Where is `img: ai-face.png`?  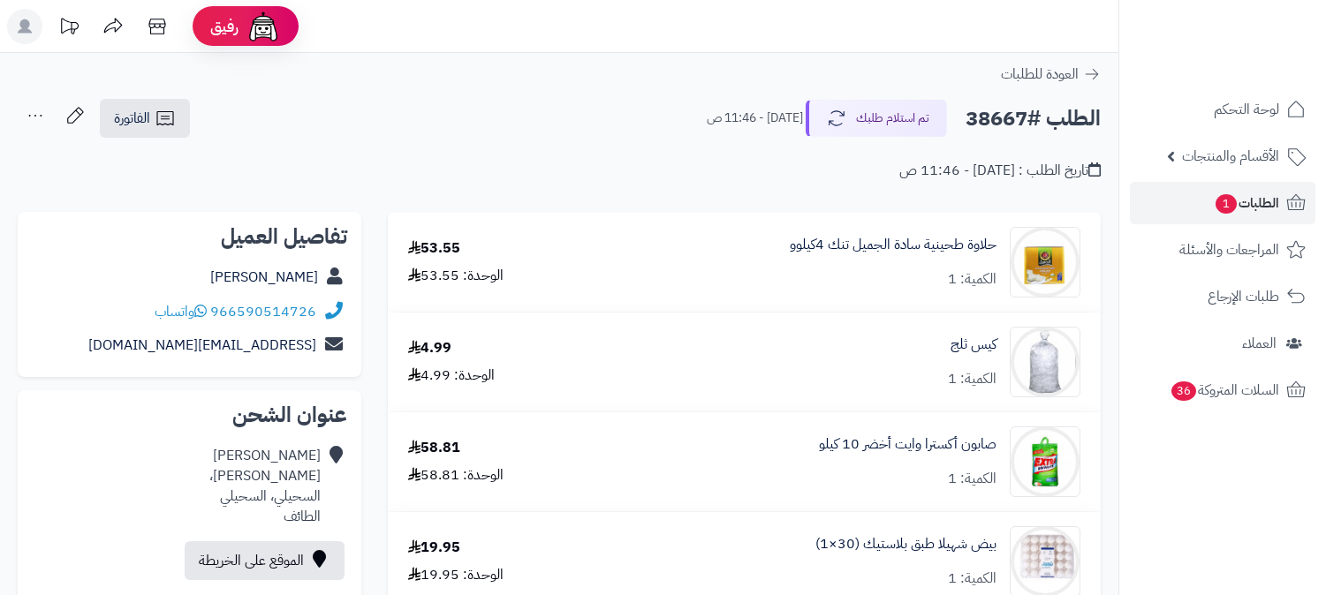
img: ai-face.png is located at coordinates (263, 27).